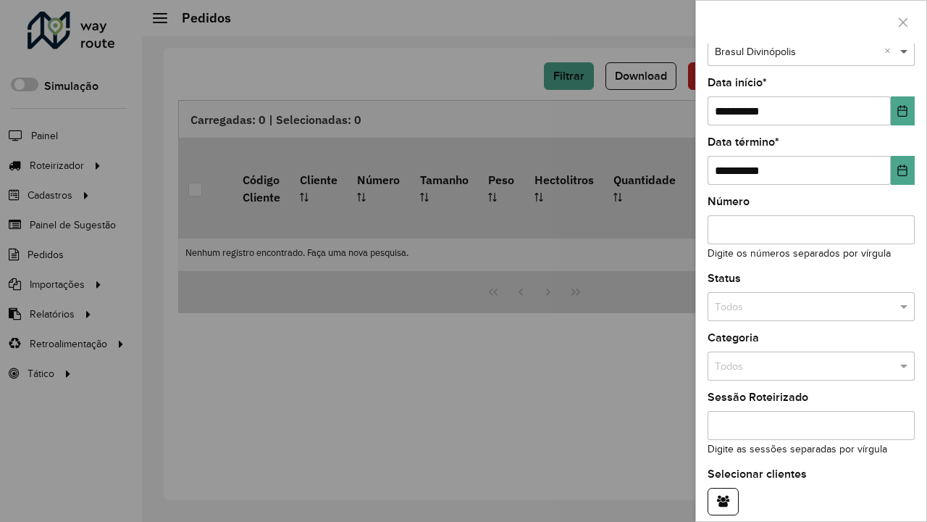 The width and height of the screenshot is (927, 522). What do you see at coordinates (729, 201) in the screenshot?
I see `label: Número` at bounding box center [729, 201].